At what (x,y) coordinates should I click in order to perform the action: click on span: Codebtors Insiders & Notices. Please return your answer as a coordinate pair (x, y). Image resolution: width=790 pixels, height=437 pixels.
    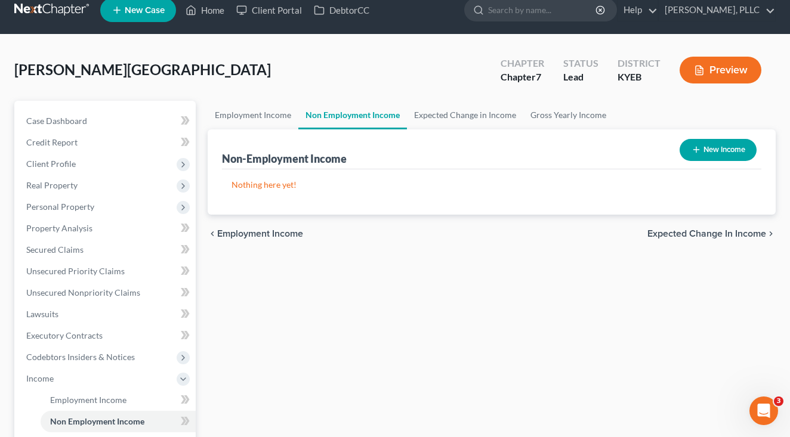
    Looking at the image, I should click on (81, 357).